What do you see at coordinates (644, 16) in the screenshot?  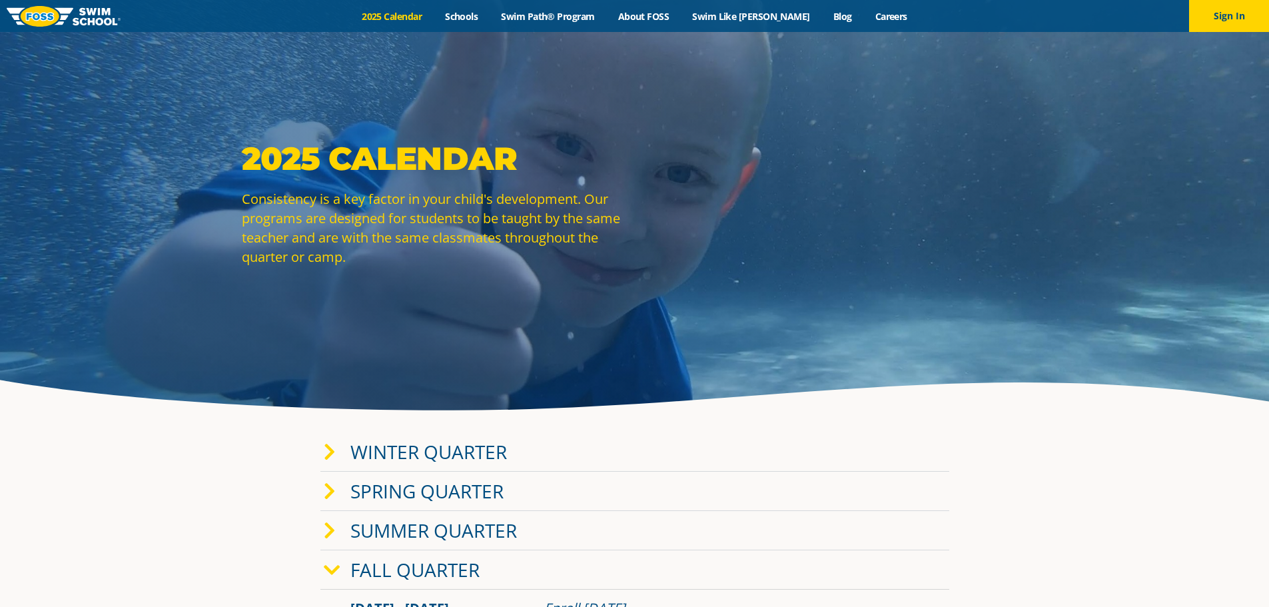 I see `a: About FOSS` at bounding box center [644, 16].